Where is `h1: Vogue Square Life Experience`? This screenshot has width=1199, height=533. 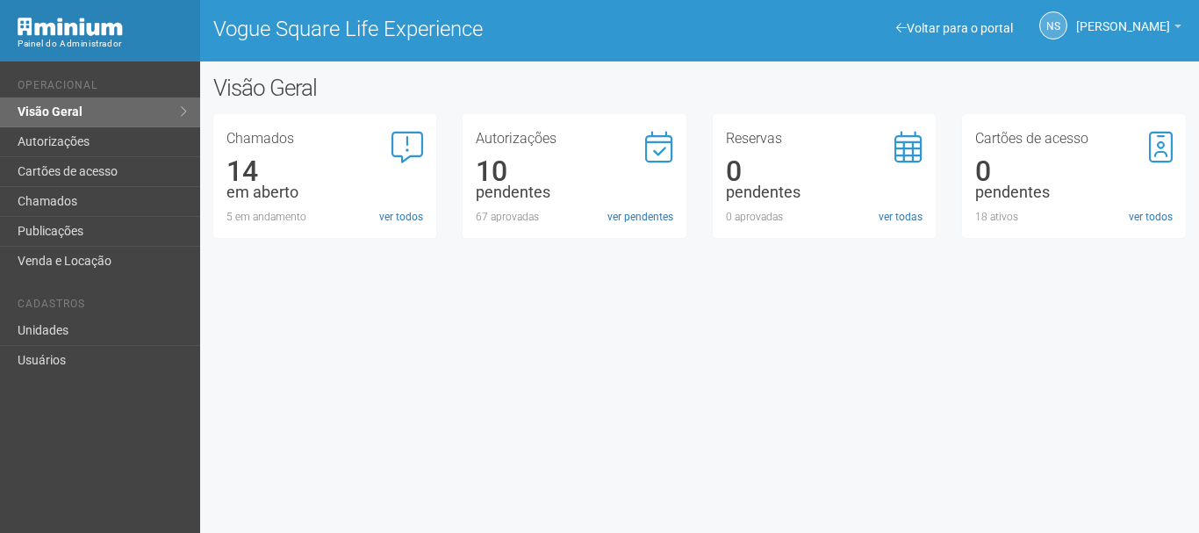
h1: Vogue Square Life Experience is located at coordinates (449, 29).